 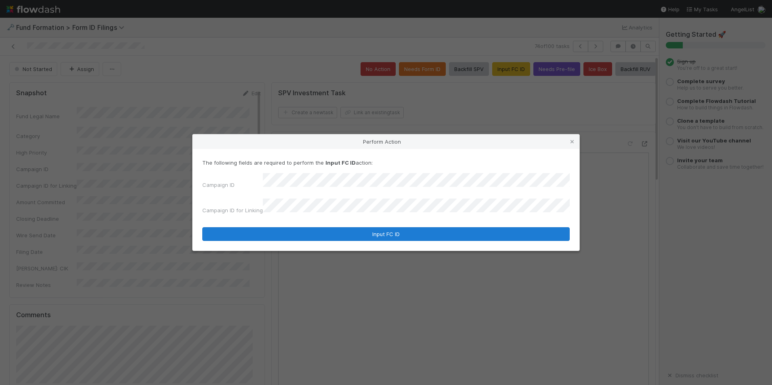 What do you see at coordinates (386, 163) in the screenshot?
I see `p: The following fields are required to perform the action:` at bounding box center [386, 163].